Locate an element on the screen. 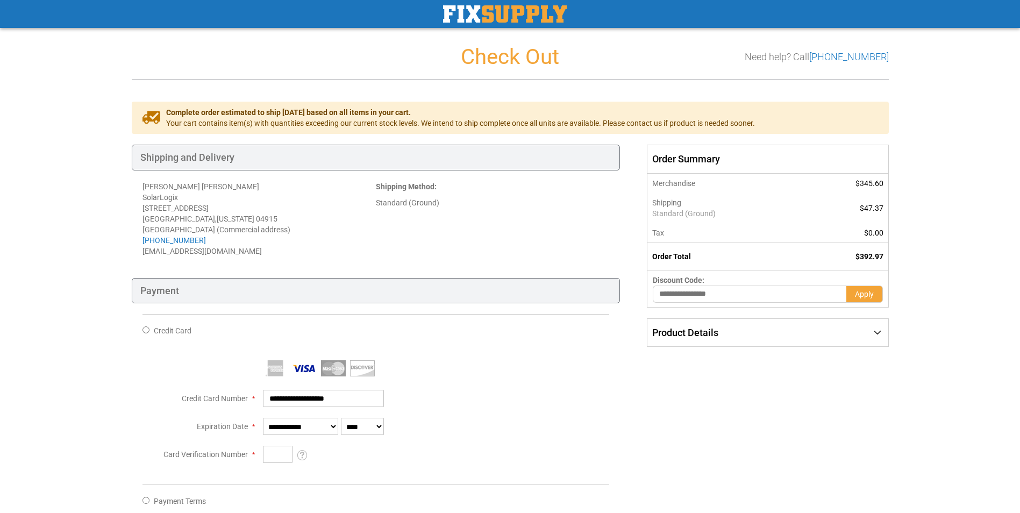  div: Payment is located at coordinates (376, 291).